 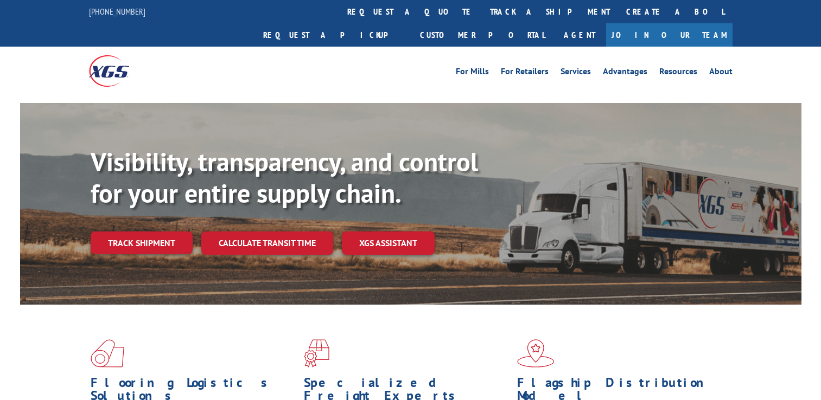 What do you see at coordinates (284, 177) in the screenshot?
I see `b: Visibility, transparency, and control for your entire supply chain.` at bounding box center [284, 177].